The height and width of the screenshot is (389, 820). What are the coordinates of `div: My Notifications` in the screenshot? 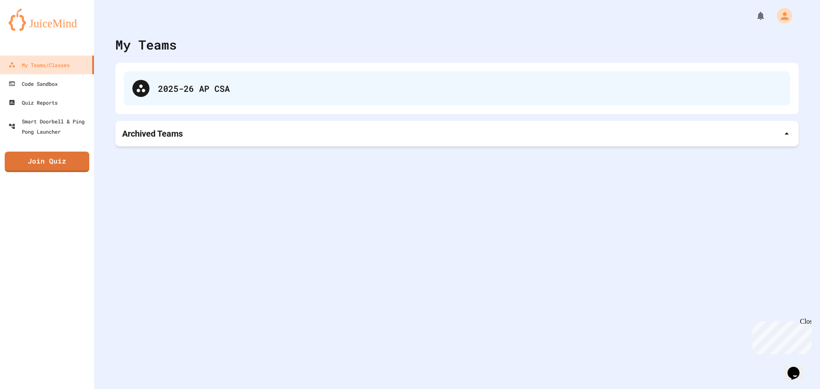 It's located at (754, 16).